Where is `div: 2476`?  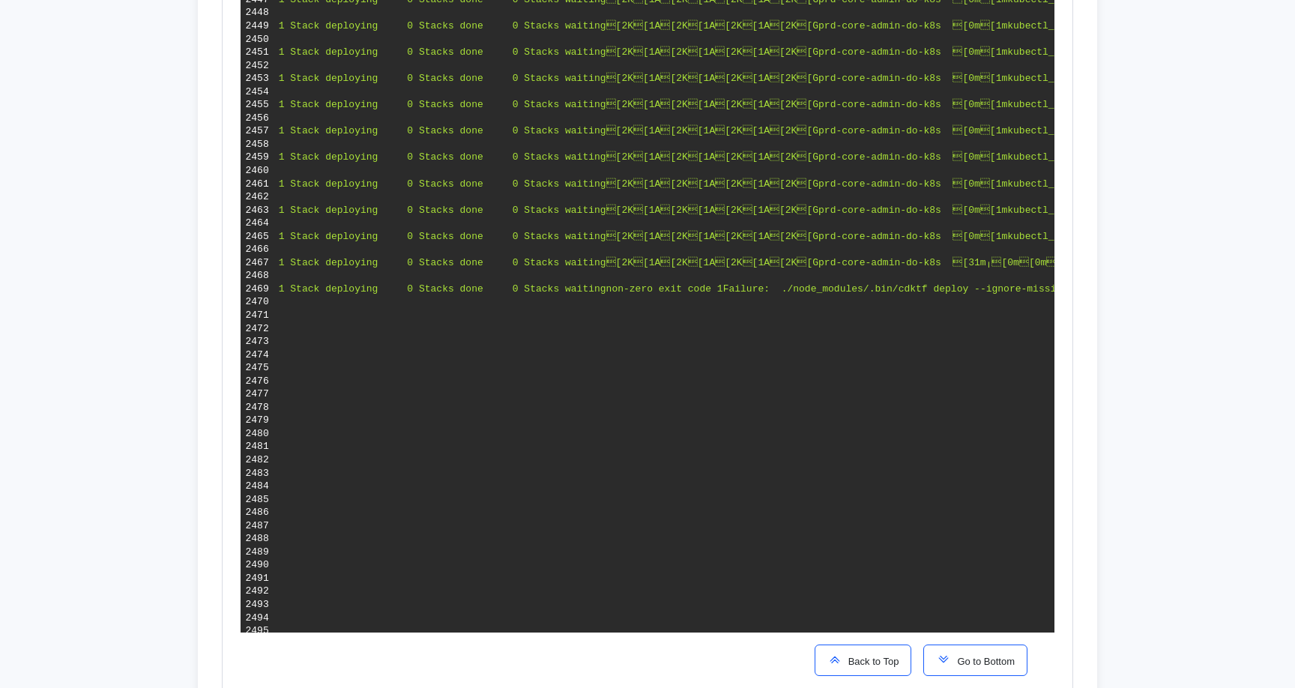
div: 2476 is located at coordinates (257, 381).